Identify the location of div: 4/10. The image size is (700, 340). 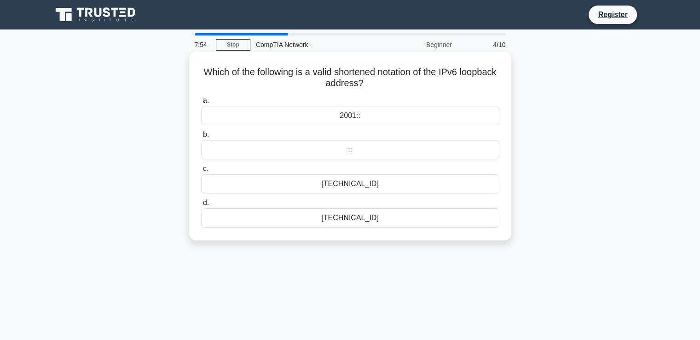
(484, 45).